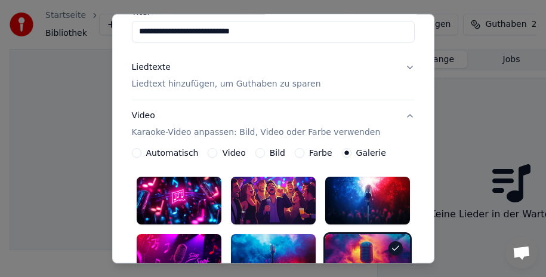 This screenshot has height=277, width=546. I want to click on p: Liedtext hinzufügen, um Guthaben zu sparen, so click(226, 84).